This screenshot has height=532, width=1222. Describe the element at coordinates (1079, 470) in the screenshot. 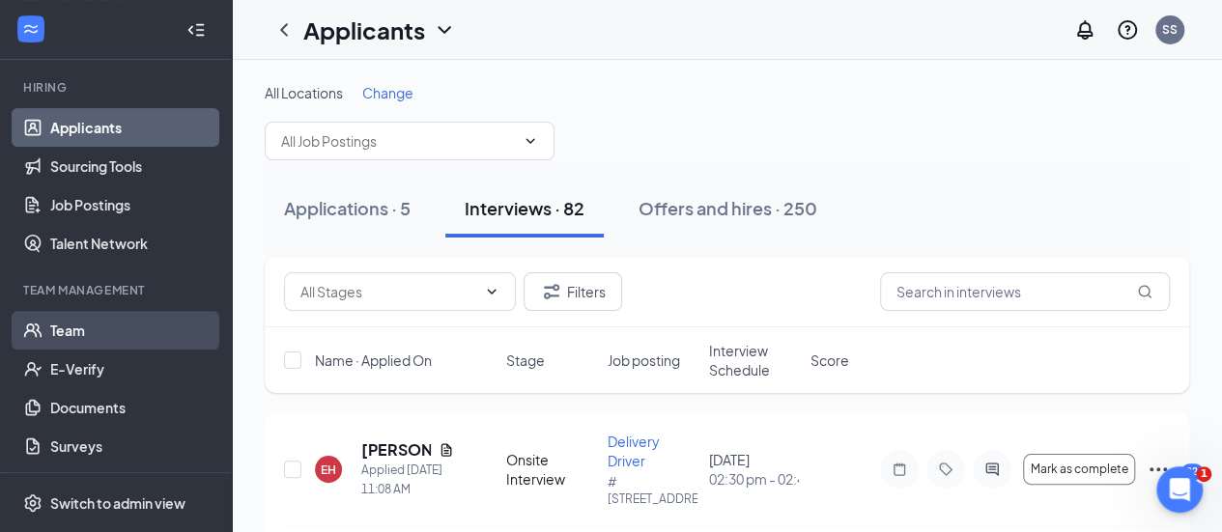

I see `button: Mark as complete` at that location.